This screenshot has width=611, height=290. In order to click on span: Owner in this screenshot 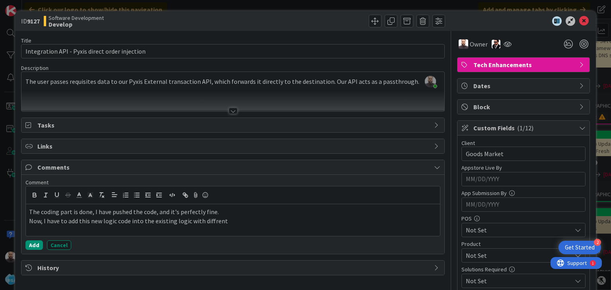, I will do `click(479, 44)`.